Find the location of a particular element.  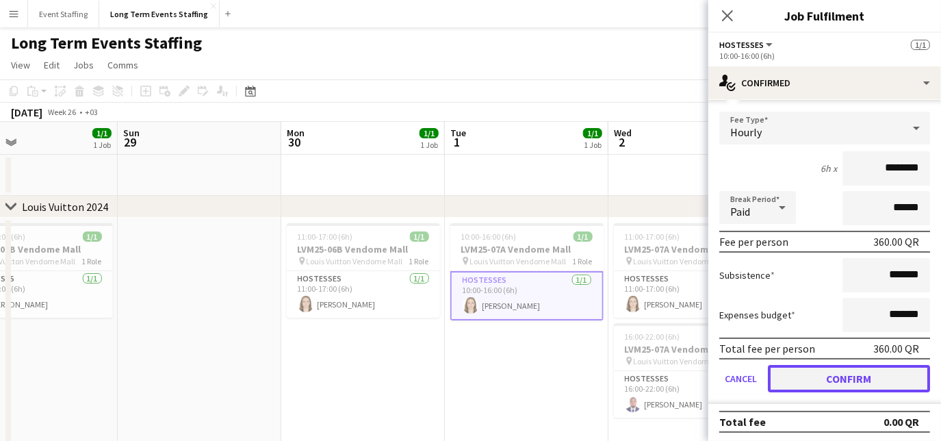

div: 0.00 QR is located at coordinates (901, 421).